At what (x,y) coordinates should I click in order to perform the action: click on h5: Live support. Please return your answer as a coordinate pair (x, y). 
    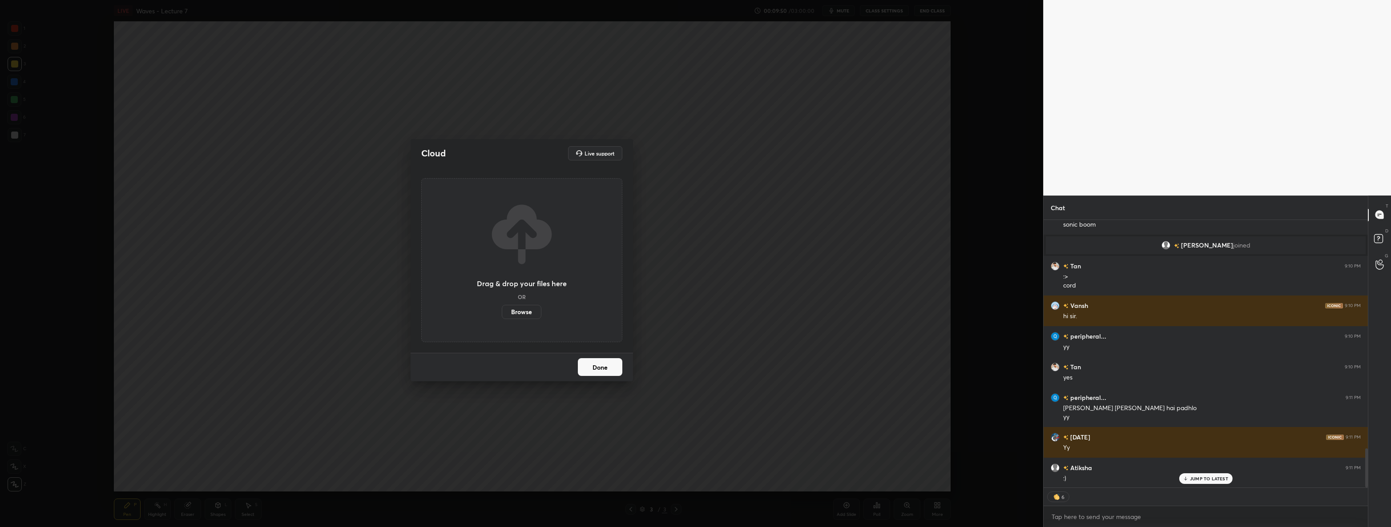
    Looking at the image, I should click on (599, 153).